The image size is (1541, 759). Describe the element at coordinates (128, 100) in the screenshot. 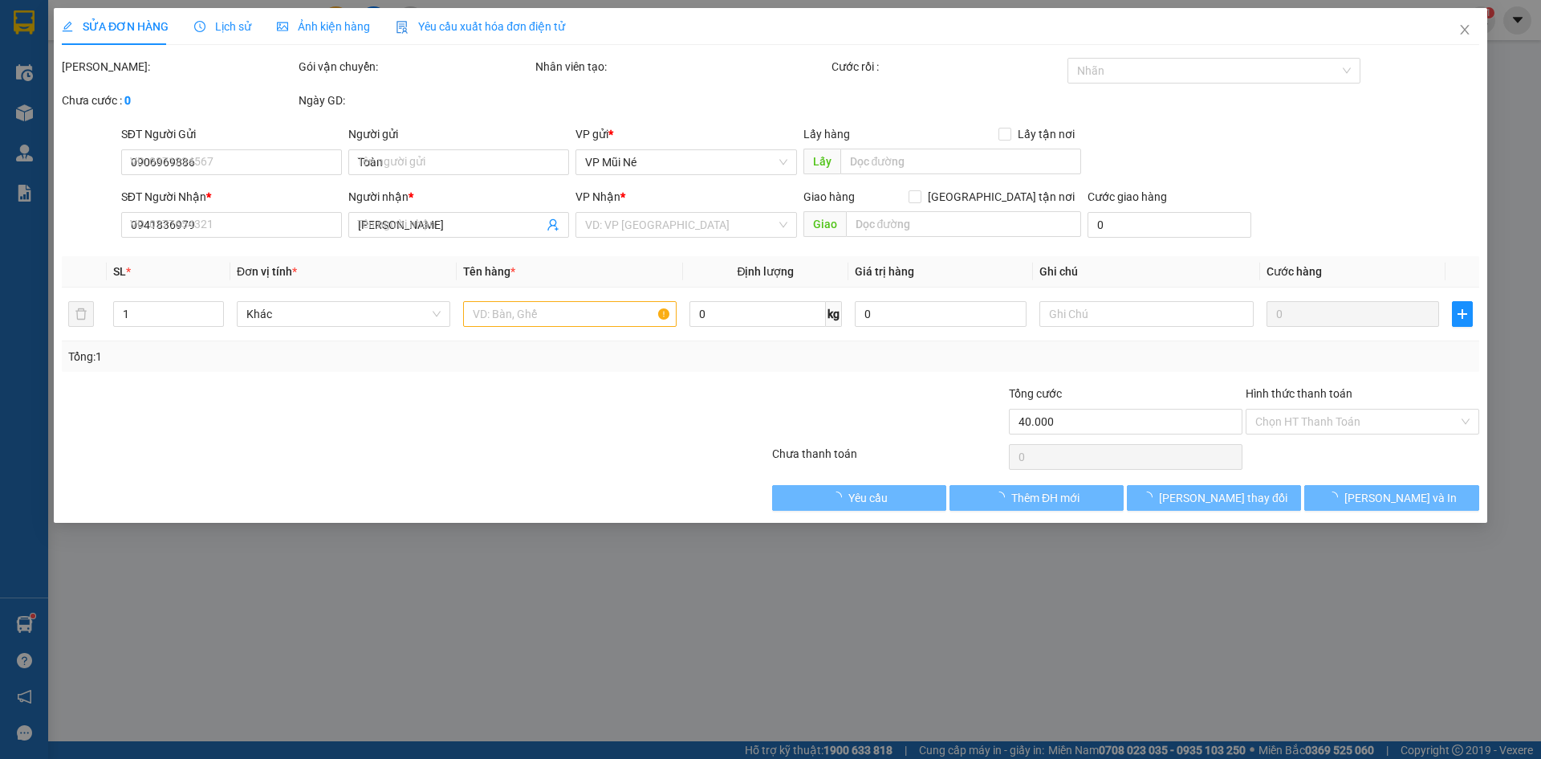

I see `b: 0` at that location.